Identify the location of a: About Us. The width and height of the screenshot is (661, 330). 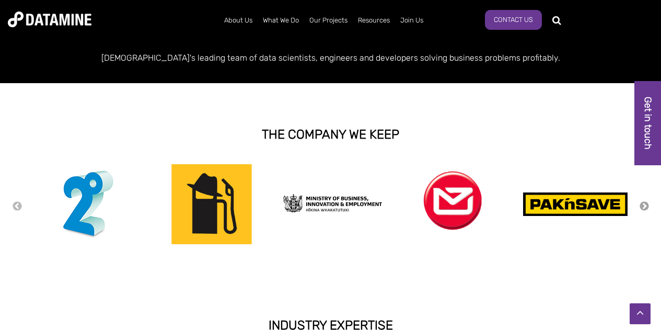
(238, 20).